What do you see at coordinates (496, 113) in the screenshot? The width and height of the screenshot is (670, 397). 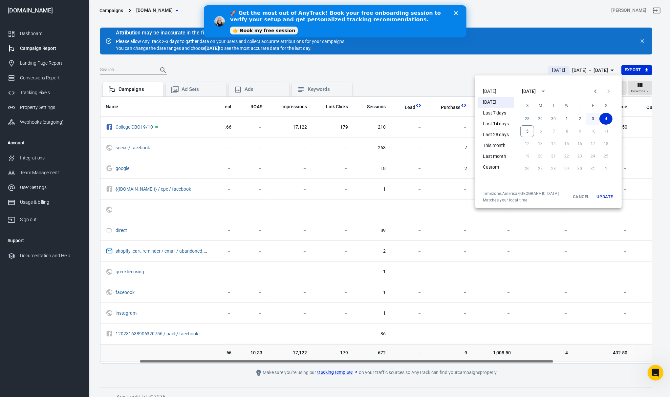 I see `li: Last 7 days` at bounding box center [496, 113].